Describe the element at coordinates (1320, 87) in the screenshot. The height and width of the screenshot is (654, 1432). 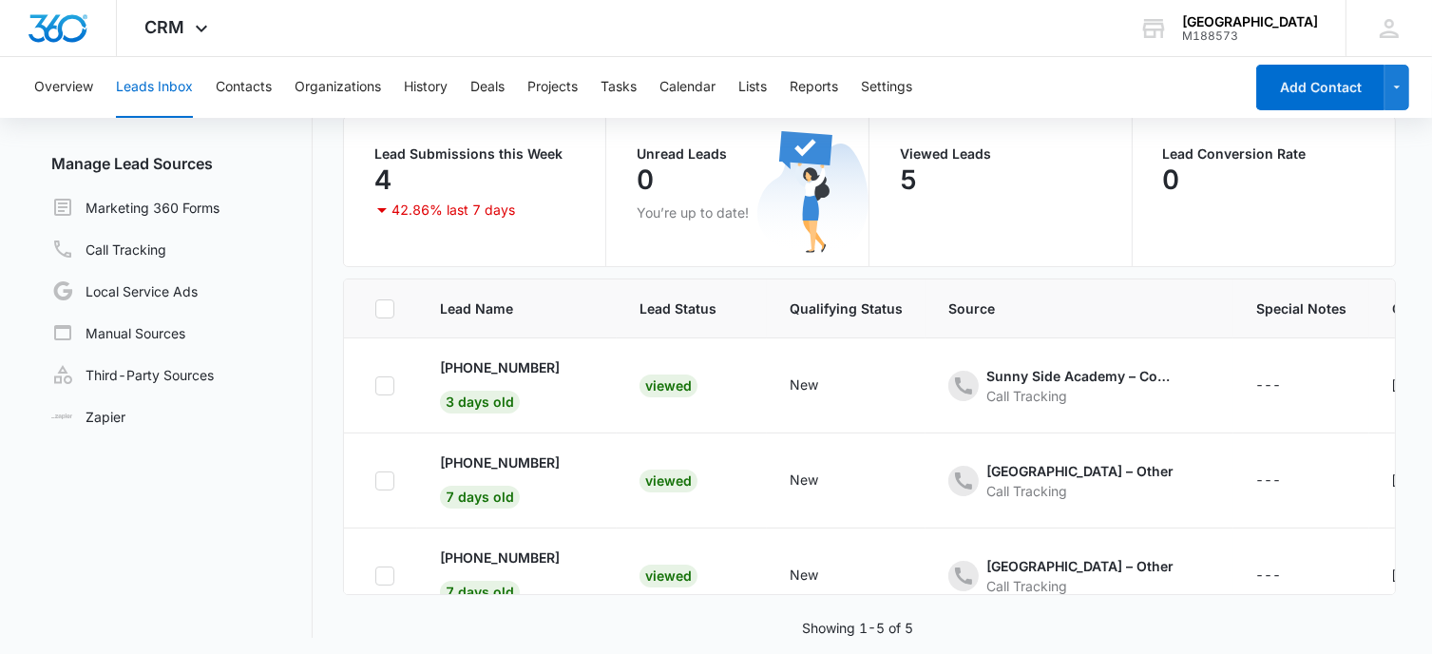
I see `button: Add Contact` at that location.